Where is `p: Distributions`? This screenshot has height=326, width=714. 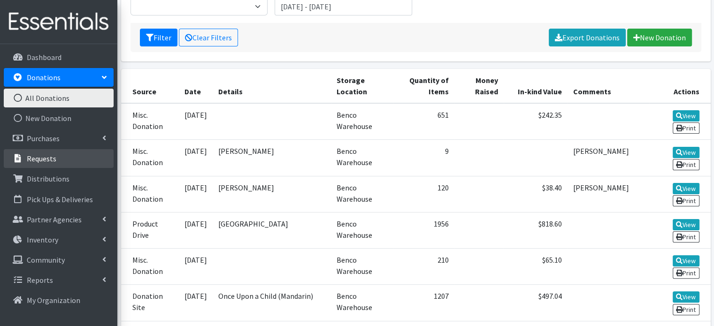 p: Distributions is located at coordinates (48, 179).